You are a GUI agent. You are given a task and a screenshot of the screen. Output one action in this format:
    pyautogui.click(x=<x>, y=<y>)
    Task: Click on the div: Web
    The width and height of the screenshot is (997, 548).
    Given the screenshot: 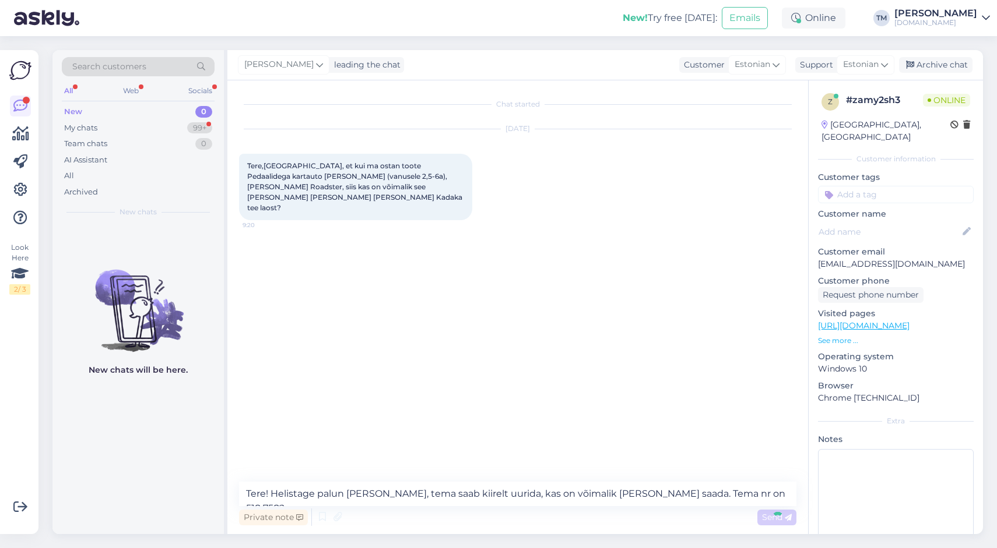 What is the action you would take?
    pyautogui.click(x=131, y=91)
    